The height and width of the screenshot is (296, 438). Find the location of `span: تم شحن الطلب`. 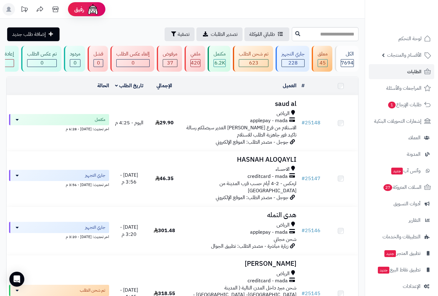

span: تم شحن الطلب is located at coordinates (93, 291).